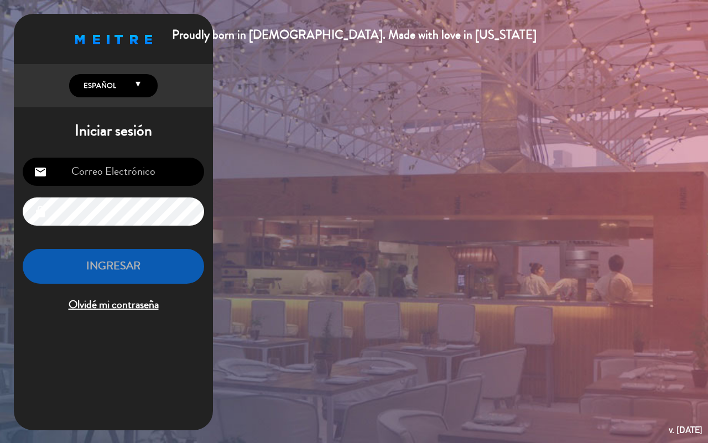  Describe the element at coordinates (99, 86) in the screenshot. I see `span: Español` at that location.